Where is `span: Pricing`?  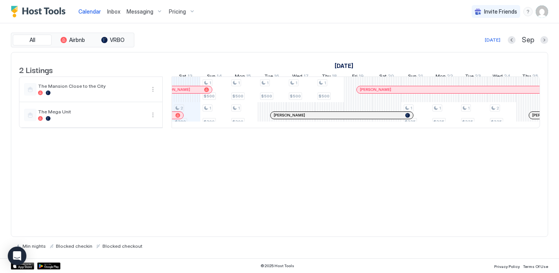 span: Pricing is located at coordinates (177, 12).